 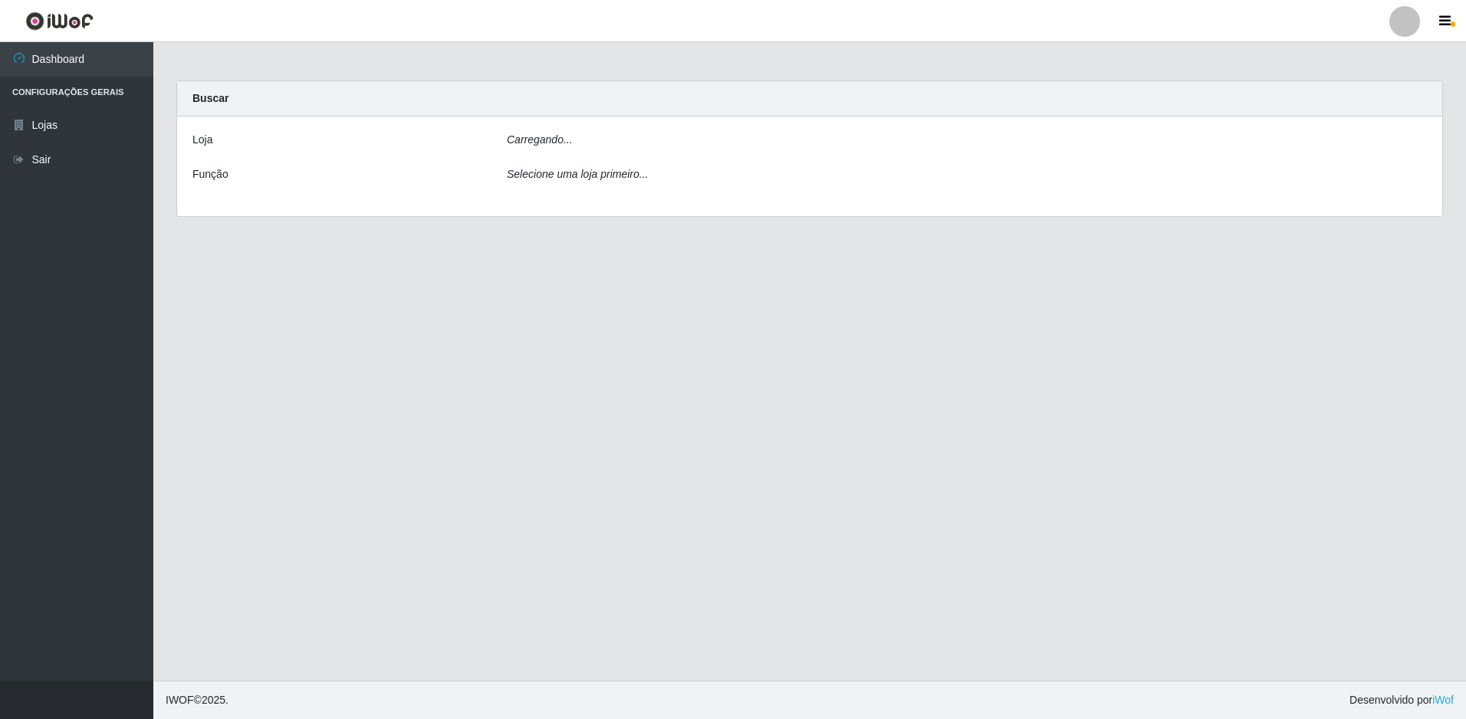 What do you see at coordinates (59, 21) in the screenshot?
I see `img: CoreUI Logo` at bounding box center [59, 21].